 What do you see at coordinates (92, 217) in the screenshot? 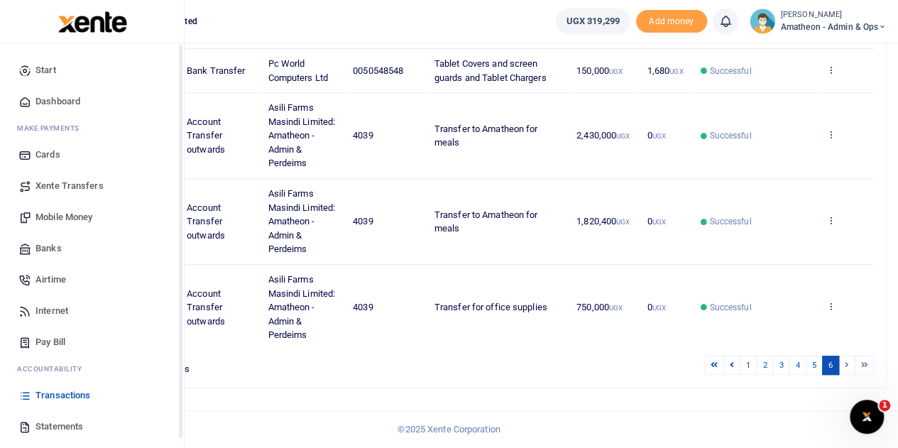
I see `a: Mobile Money` at bounding box center [92, 217].